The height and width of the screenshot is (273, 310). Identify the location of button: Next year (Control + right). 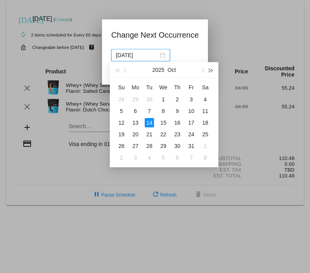
(211, 70).